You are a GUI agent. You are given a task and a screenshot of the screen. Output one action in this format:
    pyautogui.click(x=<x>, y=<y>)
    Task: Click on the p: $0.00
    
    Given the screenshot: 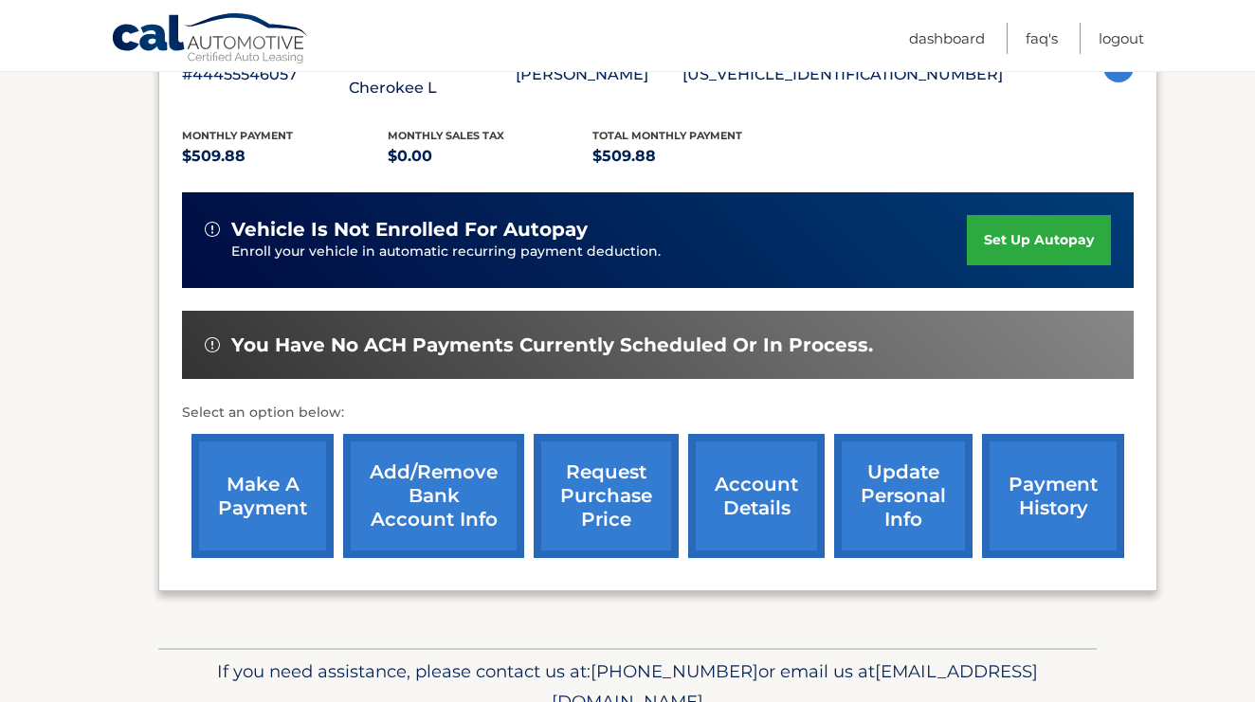 What is the action you would take?
    pyautogui.click(x=490, y=156)
    